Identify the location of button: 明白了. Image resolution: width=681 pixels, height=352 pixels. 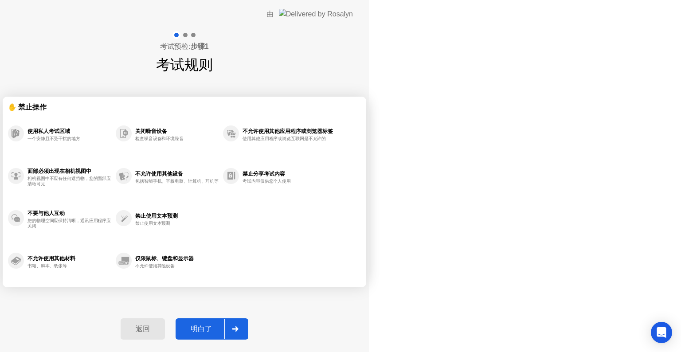
(212, 329).